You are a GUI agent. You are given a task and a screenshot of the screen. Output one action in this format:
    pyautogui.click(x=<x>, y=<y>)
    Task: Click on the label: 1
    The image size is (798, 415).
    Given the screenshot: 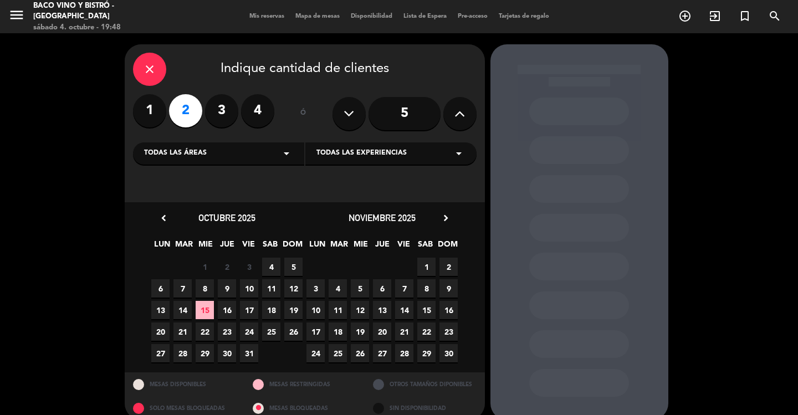 What is the action you would take?
    pyautogui.click(x=150, y=111)
    